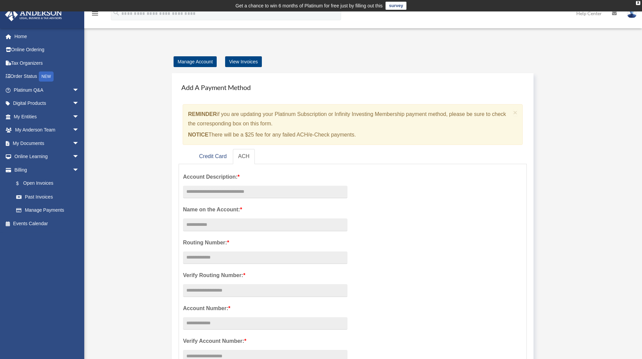  What do you see at coordinates (353, 124) in the screenshot?
I see `div: if you are updating your Platinum Subscription or Infinity Investing Membership payment method, p...` at bounding box center [353, 124].